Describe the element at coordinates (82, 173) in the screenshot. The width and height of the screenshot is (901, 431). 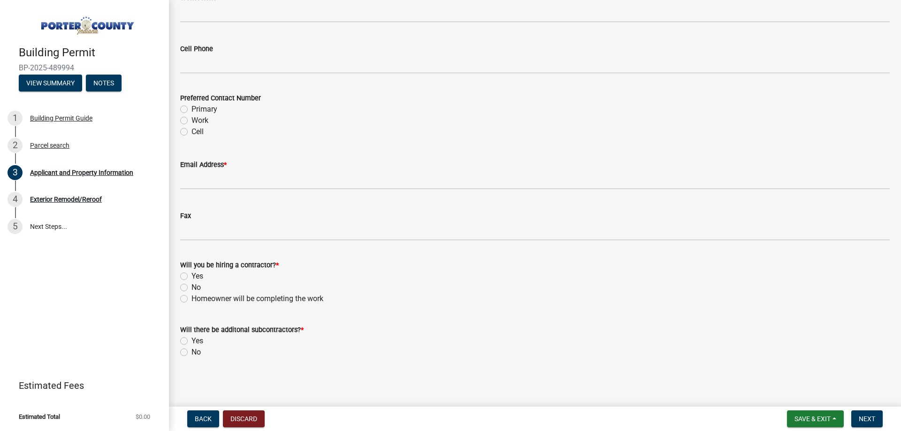
I see `div: Applicant and Property Information` at that location.